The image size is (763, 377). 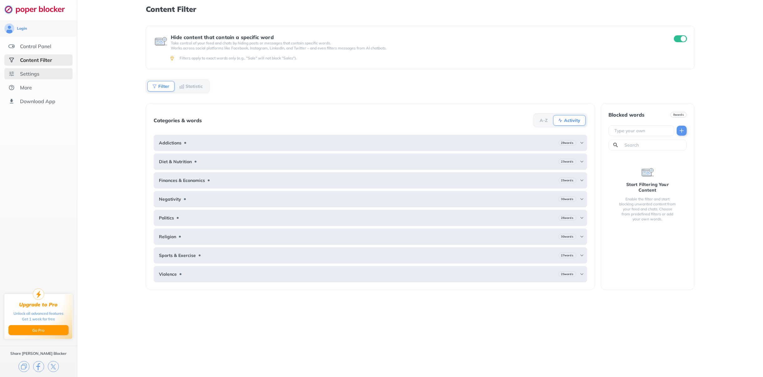 I want to click on b: 27 words, so click(x=567, y=256).